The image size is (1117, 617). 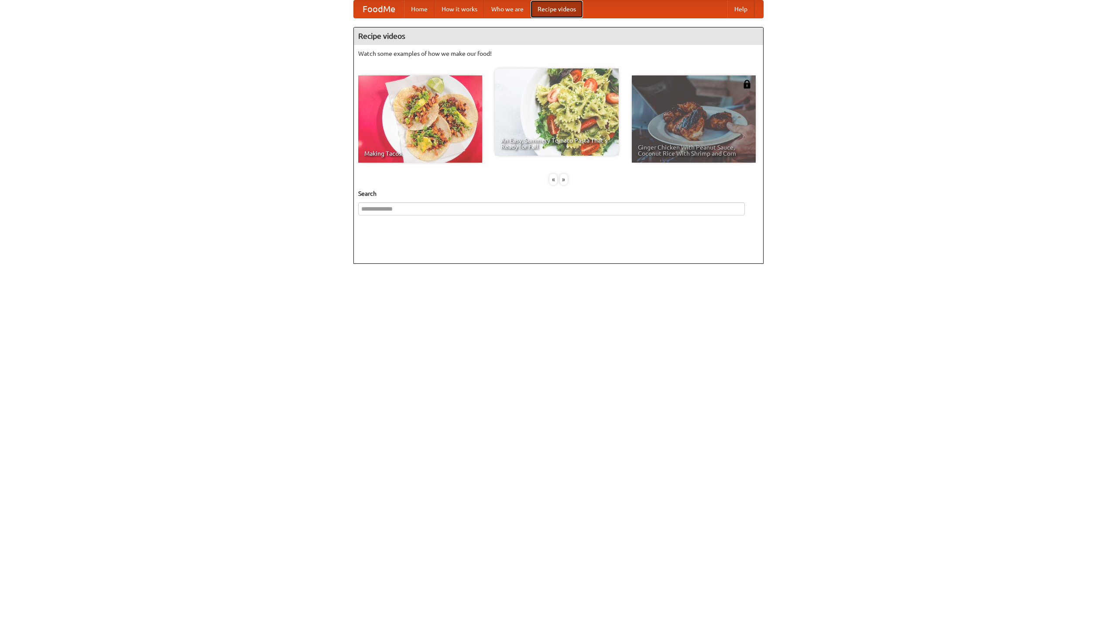 I want to click on a: Help, so click(x=741, y=9).